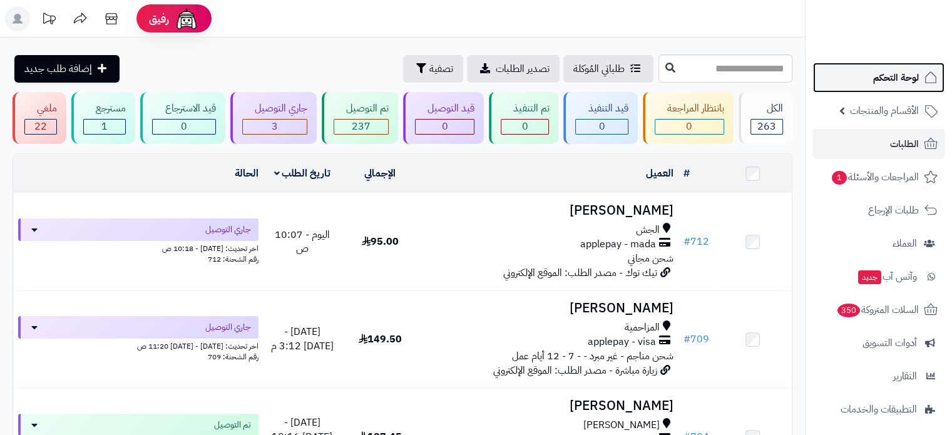 The image size is (952, 435). Describe the element at coordinates (580, 273) in the screenshot. I see `span: تيك توك - مصدر الطلب: الموقع الإلكتروني` at that location.